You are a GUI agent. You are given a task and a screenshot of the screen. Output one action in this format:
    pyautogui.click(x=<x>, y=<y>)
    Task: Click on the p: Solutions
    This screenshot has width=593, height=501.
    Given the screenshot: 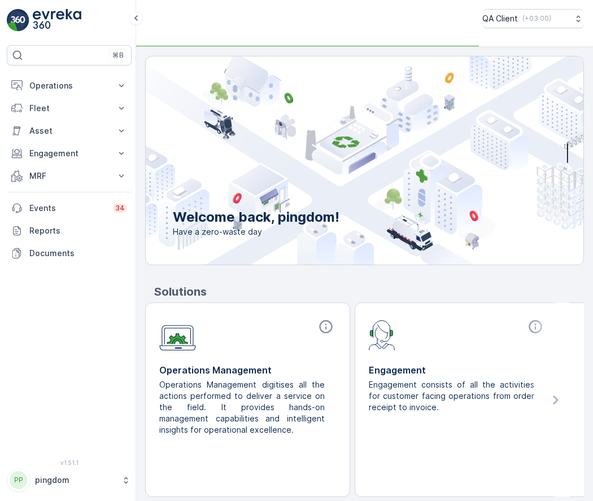 What is the action you would take?
    pyautogui.click(x=369, y=292)
    